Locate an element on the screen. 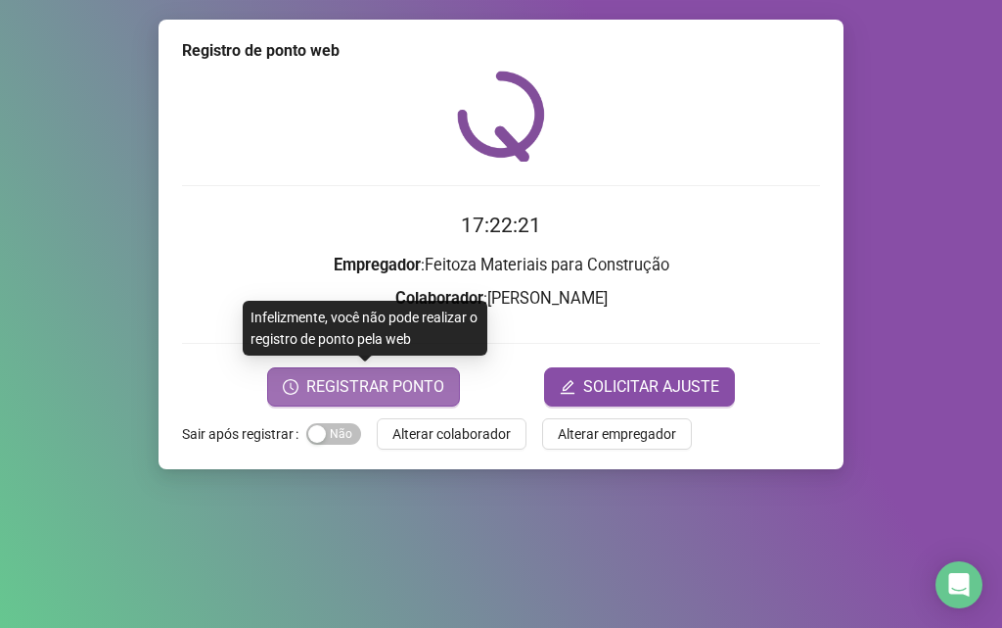  div: Open Intercom Messenger is located at coordinates (959, 584).